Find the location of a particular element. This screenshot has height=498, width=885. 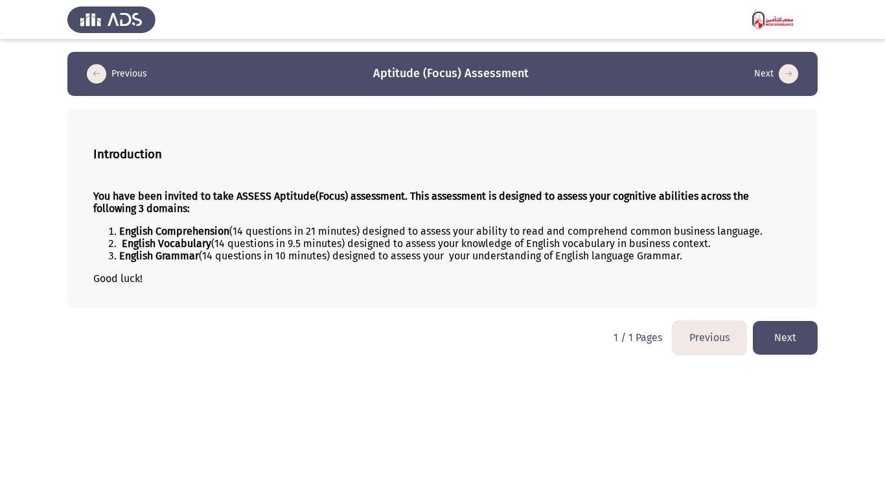

p: Good luck! is located at coordinates (443, 278).